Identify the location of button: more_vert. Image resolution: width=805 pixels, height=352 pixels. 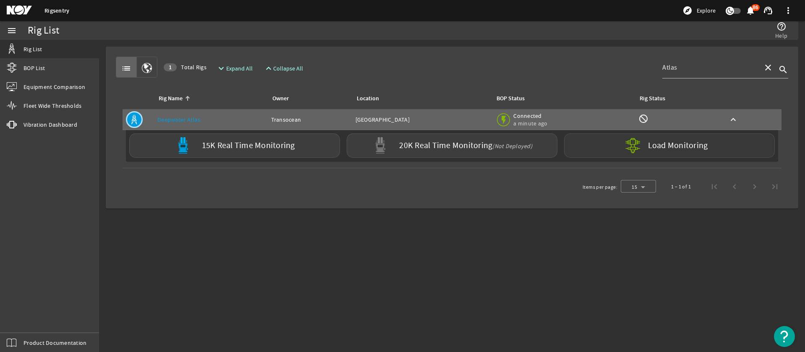
(789, 10).